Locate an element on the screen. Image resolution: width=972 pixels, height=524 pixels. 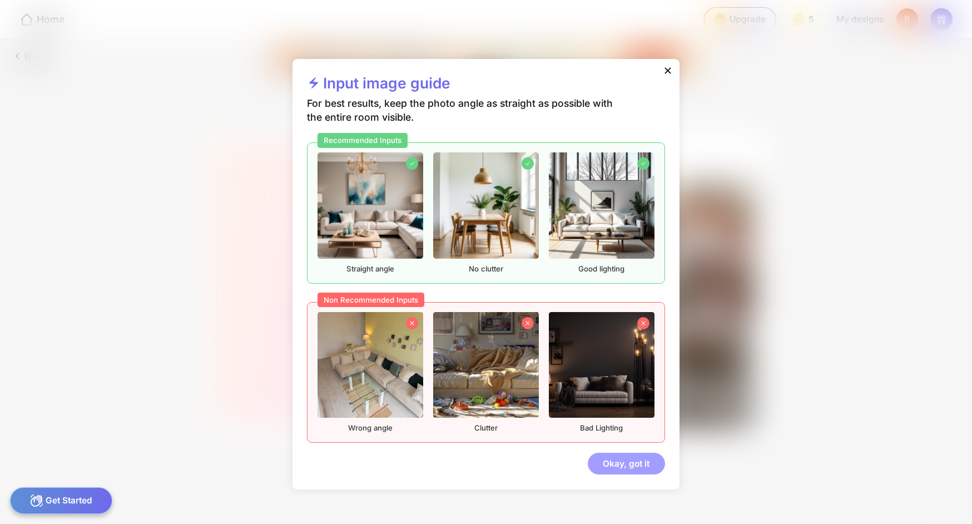
img: recommendedImageFurnished3.png is located at coordinates (602, 205).